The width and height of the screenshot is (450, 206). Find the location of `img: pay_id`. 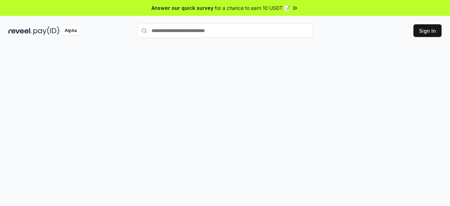

img: pay_id is located at coordinates (46, 31).